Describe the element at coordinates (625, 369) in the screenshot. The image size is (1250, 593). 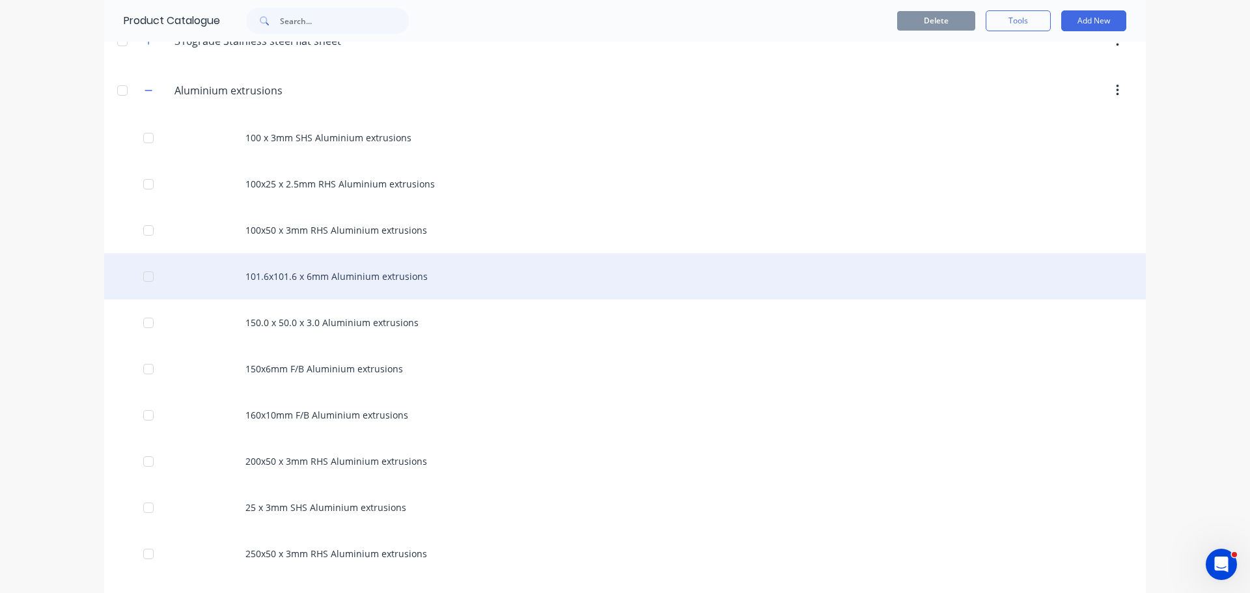
I see `div: 150x6mm F/B Aluminium extrusions` at that location.